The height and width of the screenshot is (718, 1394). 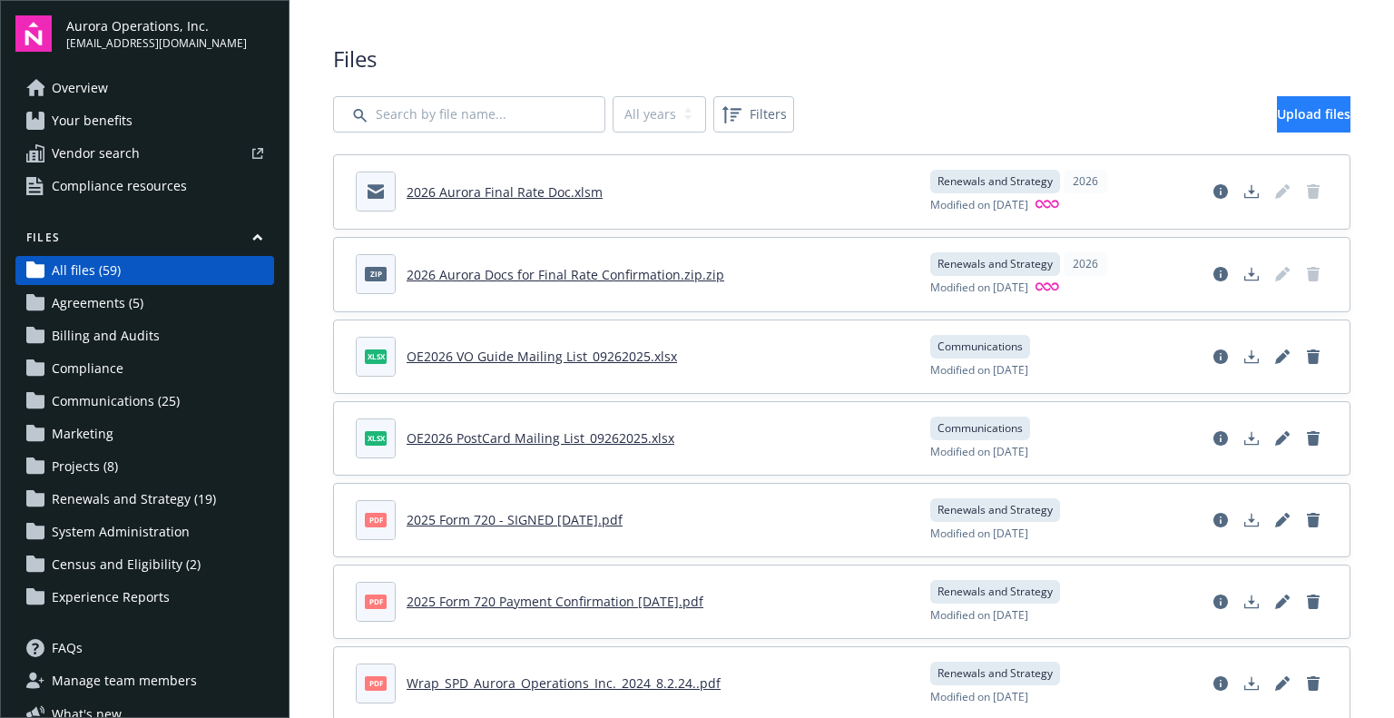 I want to click on a: Compliance, so click(x=144, y=368).